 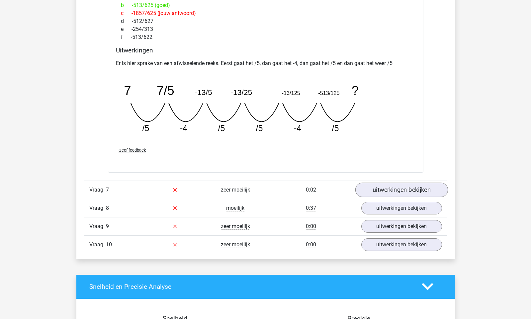 I want to click on span: 10, so click(x=109, y=244).